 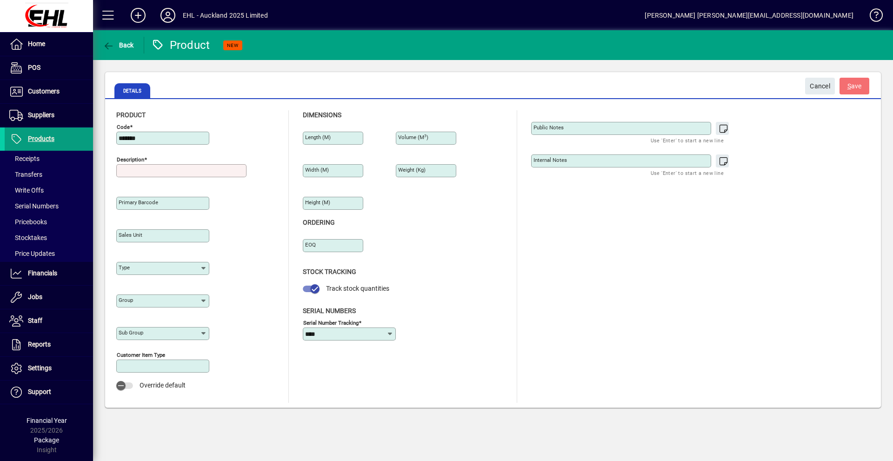 I want to click on a: Pricebooks, so click(x=49, y=222).